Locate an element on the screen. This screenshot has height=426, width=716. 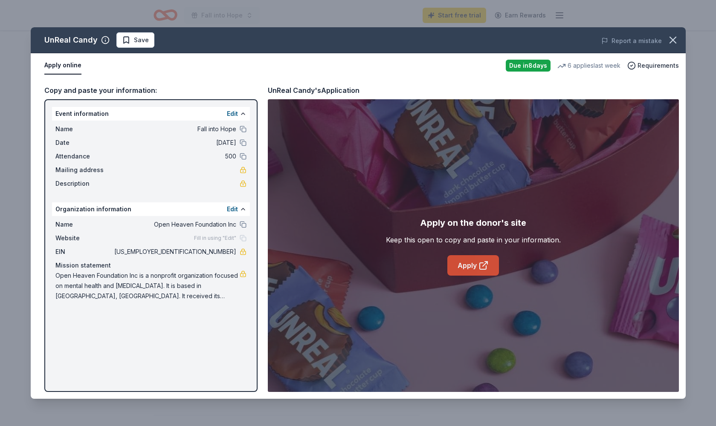
div: Due in 8 days is located at coordinates (528, 66).